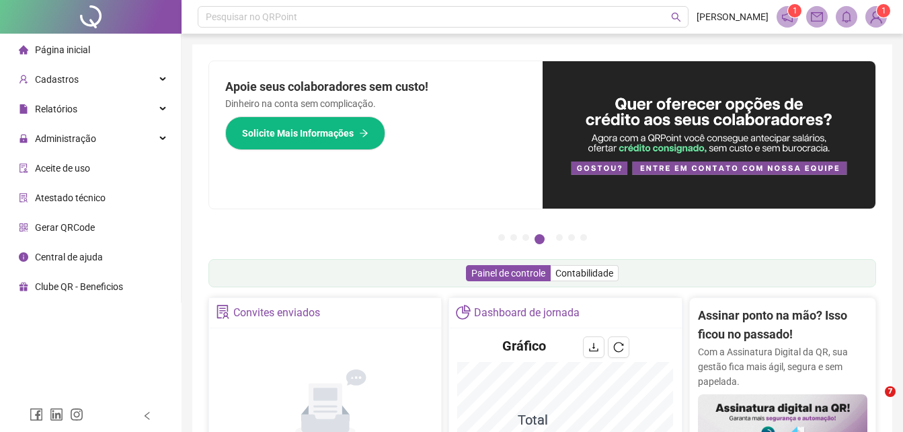 The image size is (903, 432). Describe the element at coordinates (298, 133) in the screenshot. I see `span: Solicite Mais Informações` at that location.